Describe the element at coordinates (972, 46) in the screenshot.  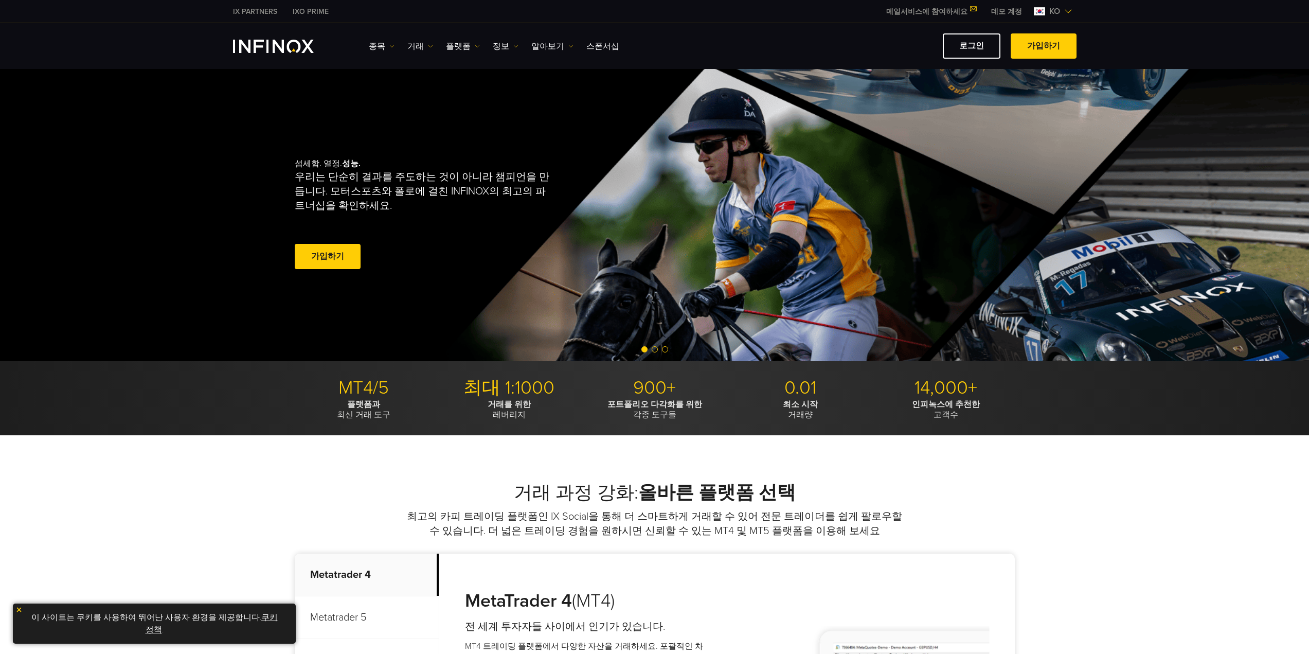
I see `a: 로그인` at that location.